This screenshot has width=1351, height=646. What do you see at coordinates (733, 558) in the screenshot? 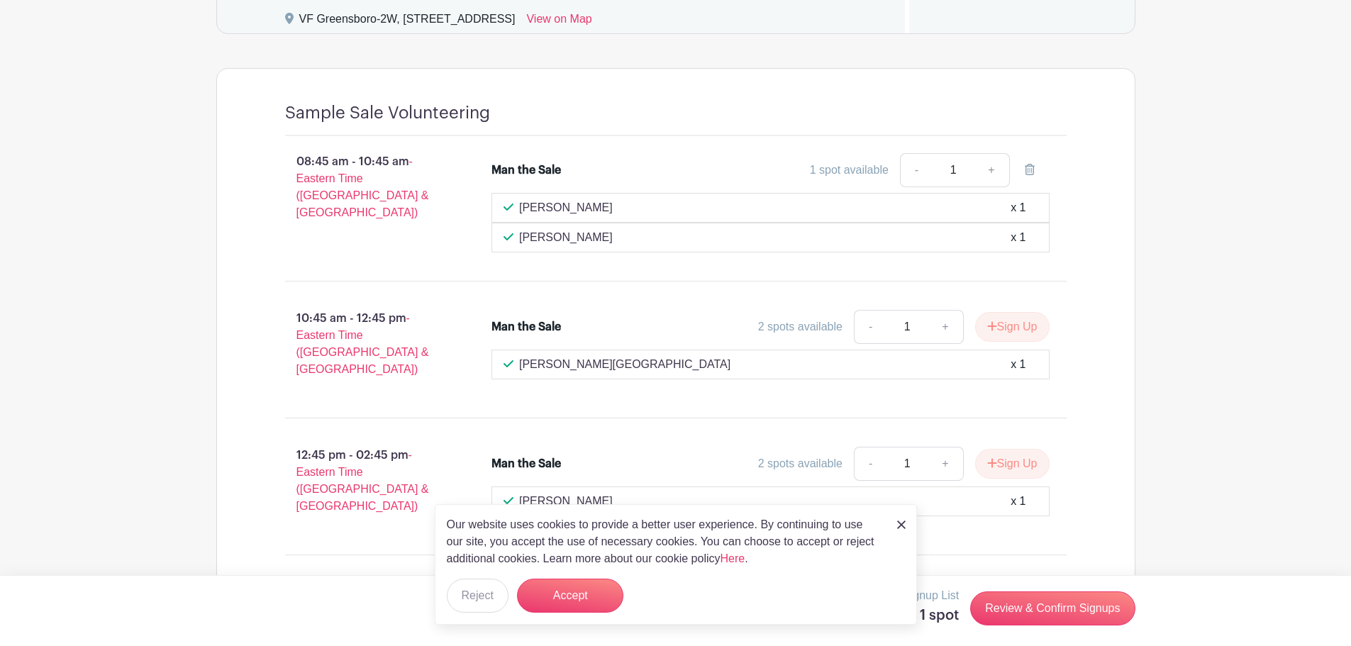
I see `a: Here` at bounding box center [733, 558].